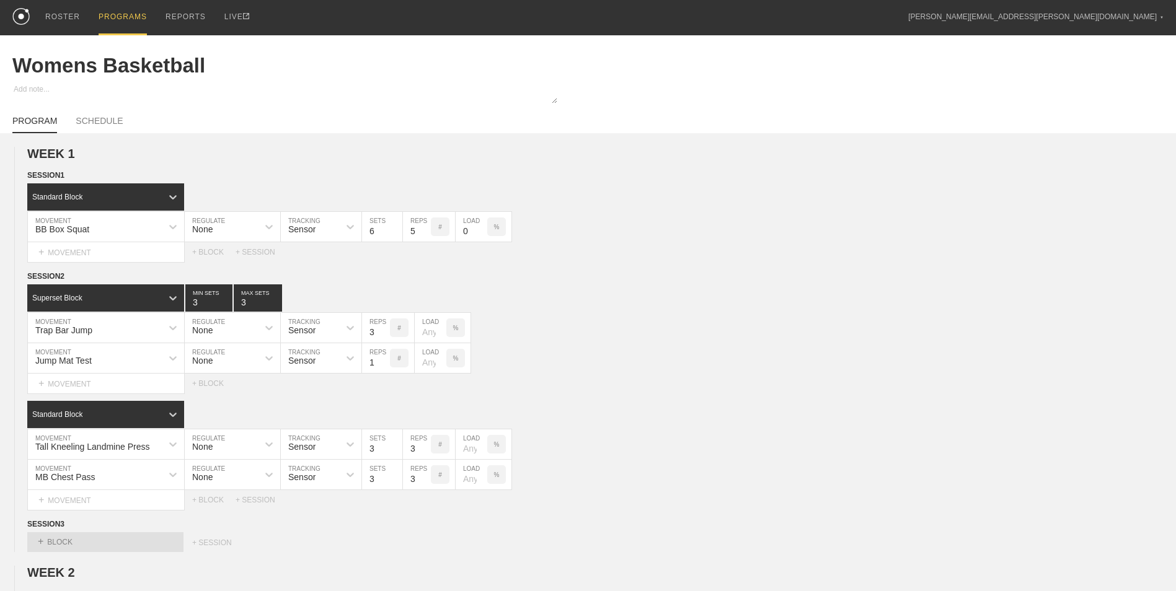 This screenshot has height=591, width=1176. I want to click on div: Jump Mat Test, so click(63, 361).